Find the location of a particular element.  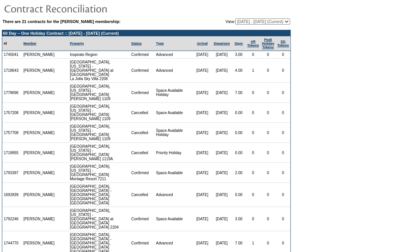

td: 1 is located at coordinates (253, 71).